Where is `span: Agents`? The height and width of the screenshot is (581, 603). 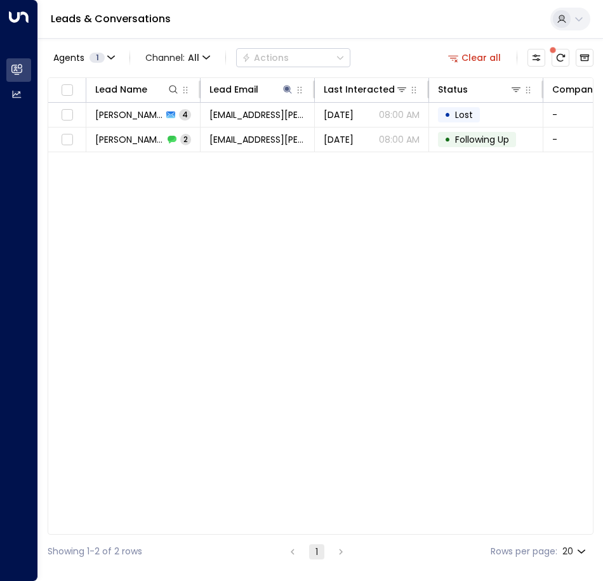
span: Agents is located at coordinates (69, 58).